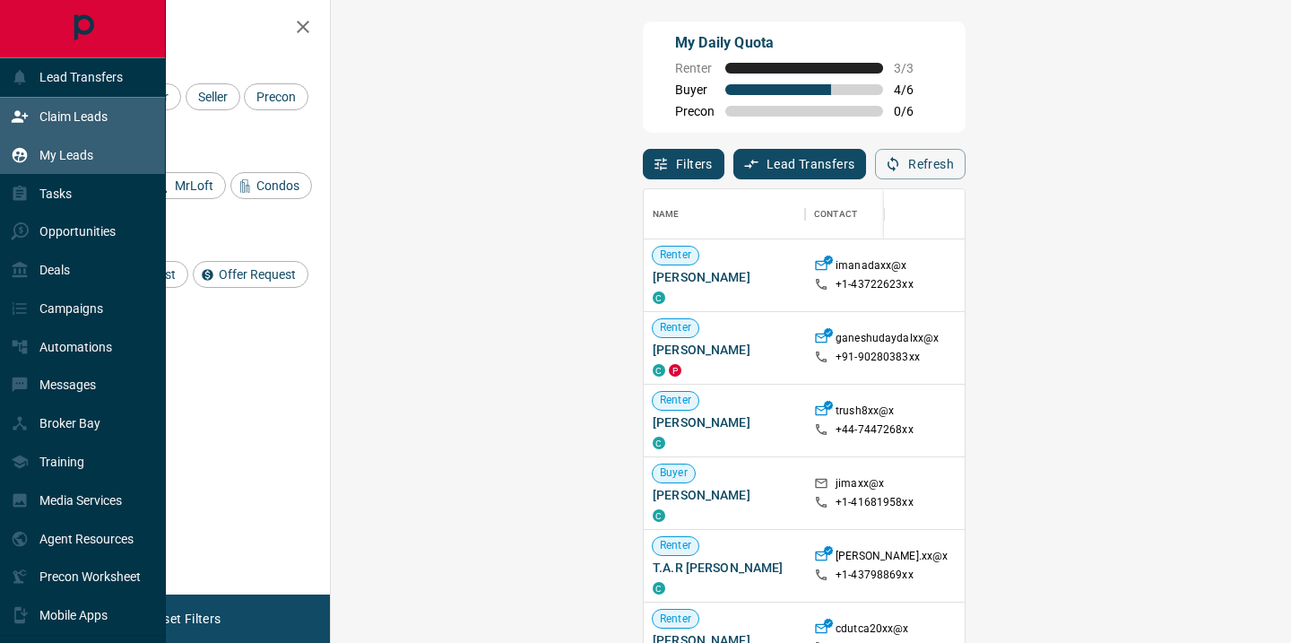 This screenshot has height=643, width=1291. What do you see at coordinates (804, 43) in the screenshot?
I see `p: My Daily Quota` at bounding box center [804, 43].